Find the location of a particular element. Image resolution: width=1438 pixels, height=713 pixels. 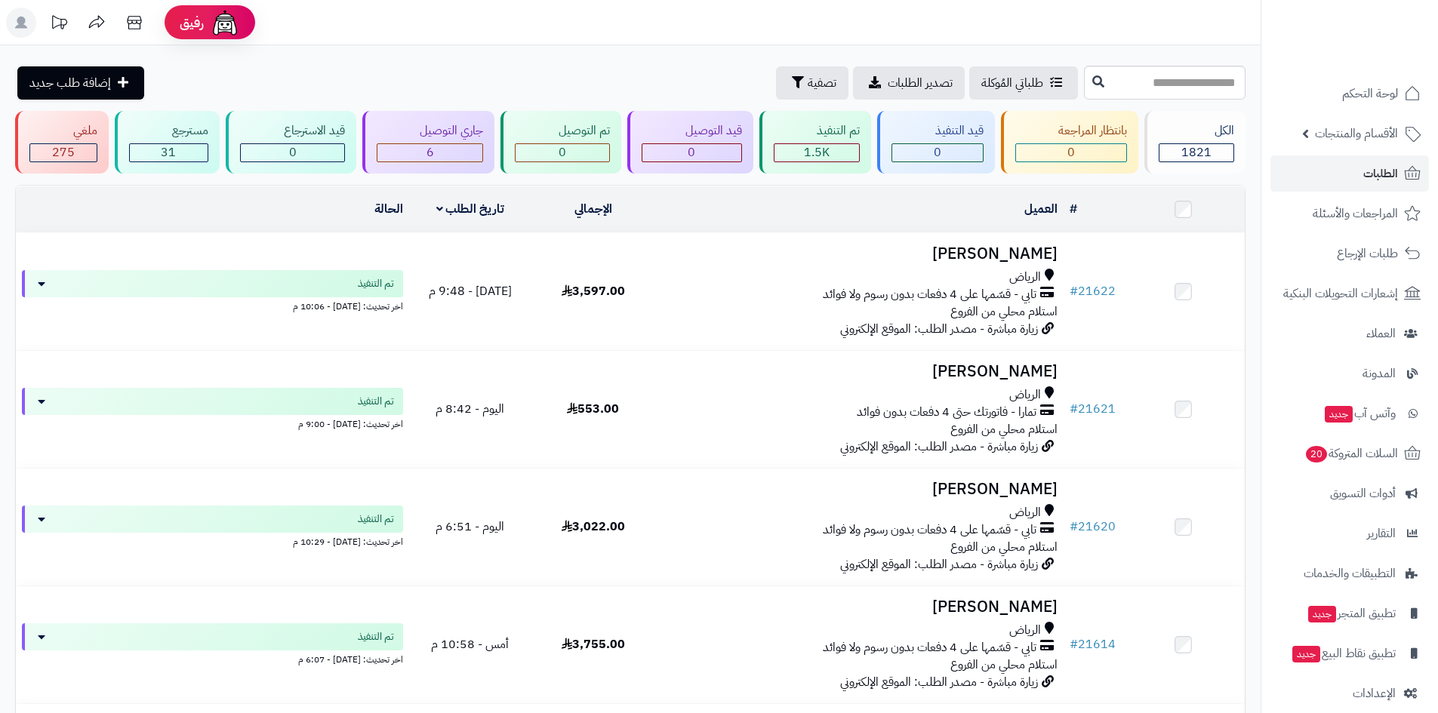

div: 275 is located at coordinates (63, 153).